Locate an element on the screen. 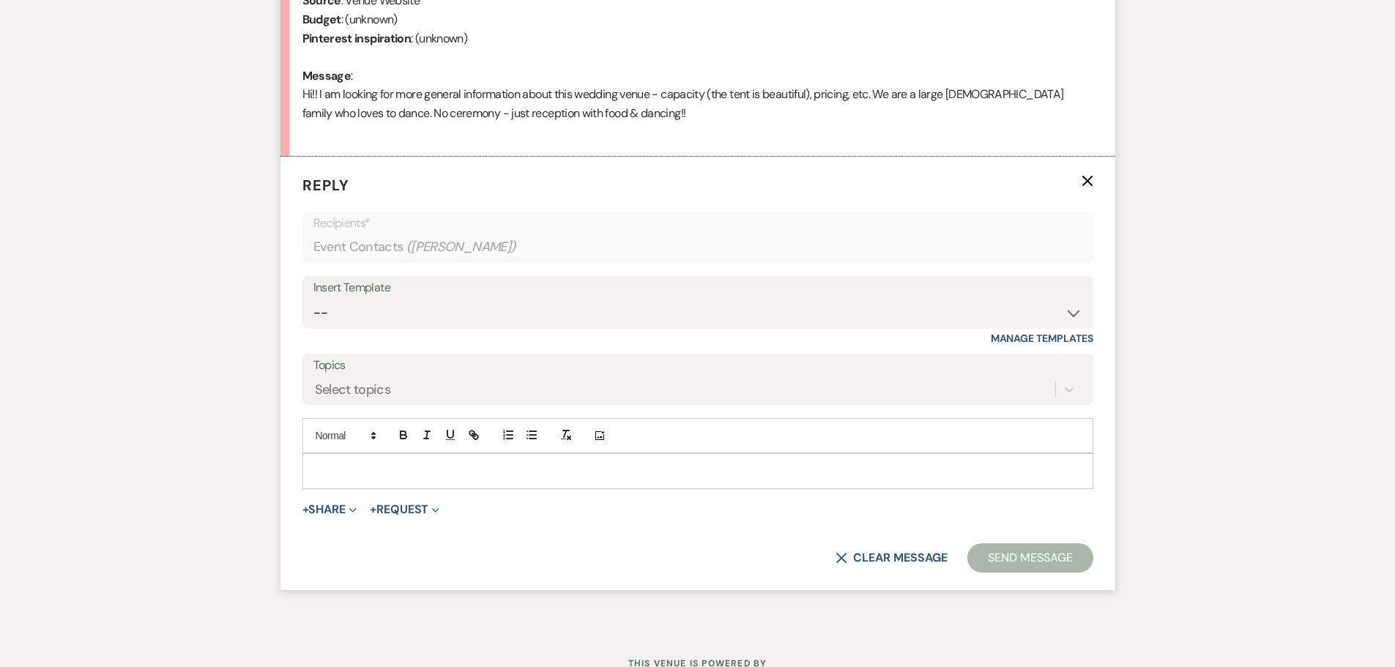  button: Clear message is located at coordinates (891, 558).